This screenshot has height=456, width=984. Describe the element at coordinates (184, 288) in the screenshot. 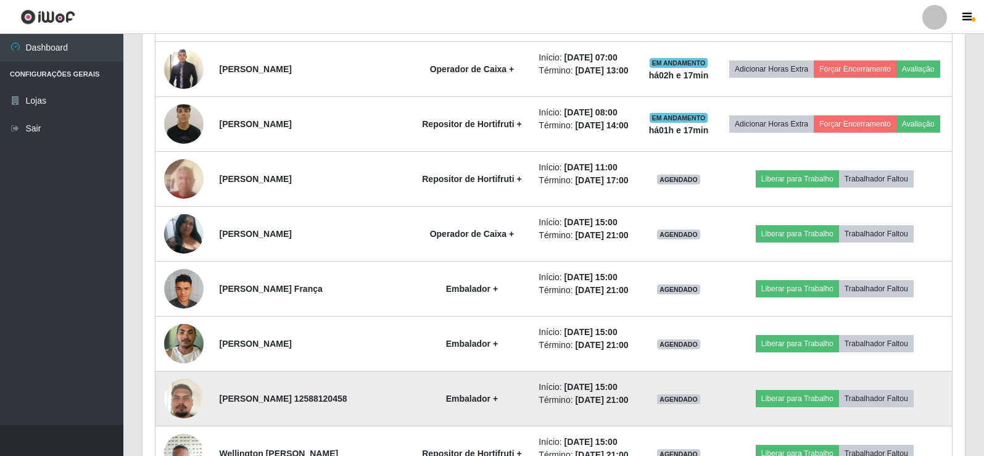

I see `img: 1732199727580.jpeg` at that location.